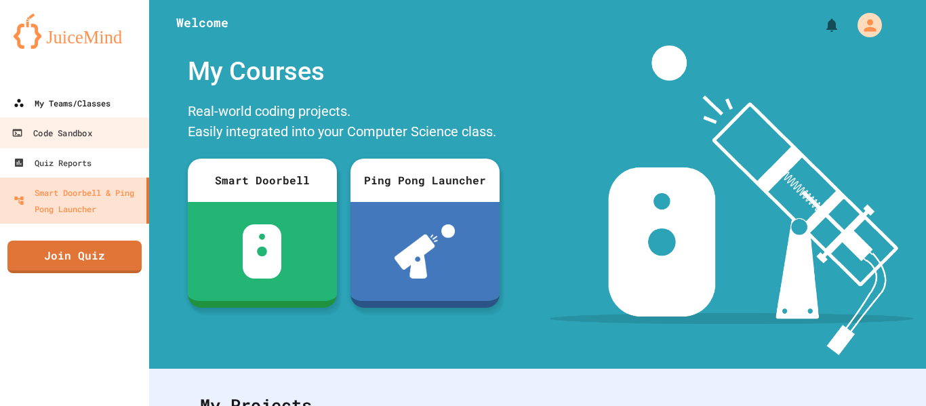  Describe the element at coordinates (62, 103) in the screenshot. I see `div: My Teams/Classes` at that location.